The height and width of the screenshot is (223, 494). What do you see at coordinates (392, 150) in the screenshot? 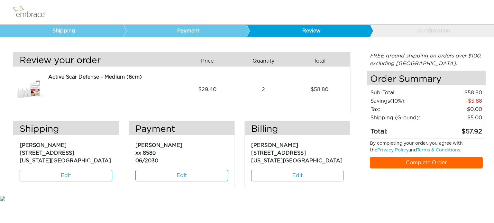
I see `a: Privacy Policy` at bounding box center [392, 150].